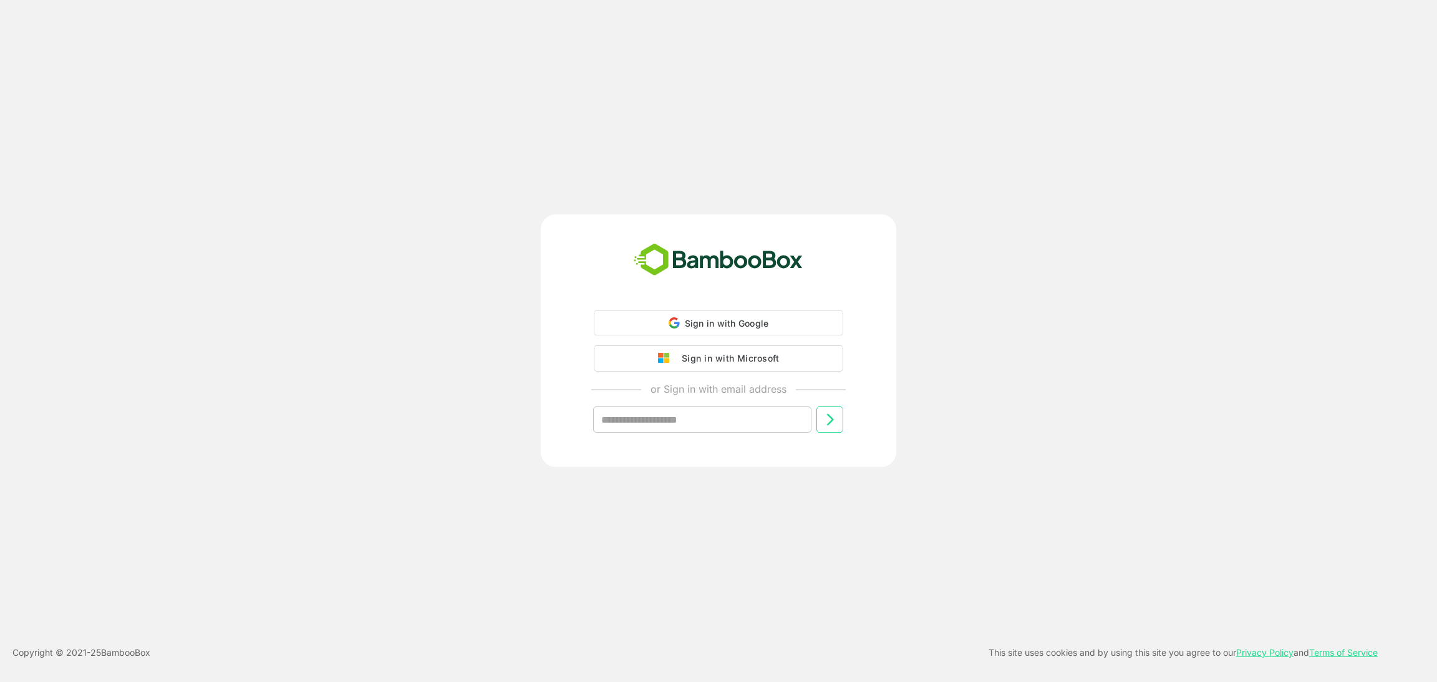 This screenshot has width=1437, height=682. What do you see at coordinates (718, 260) in the screenshot?
I see `img: bamboobox` at bounding box center [718, 260].